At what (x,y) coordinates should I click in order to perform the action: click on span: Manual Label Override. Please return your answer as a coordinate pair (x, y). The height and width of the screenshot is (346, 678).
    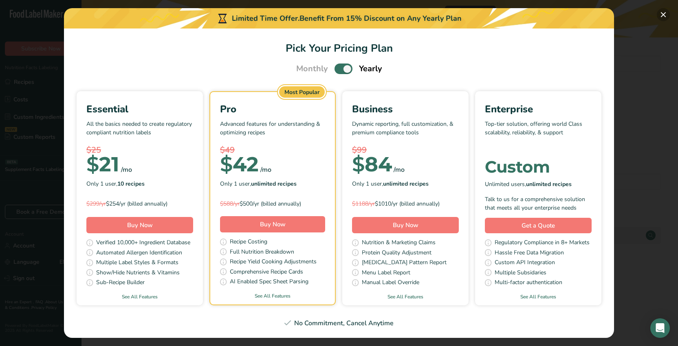
    Looking at the image, I should click on (390, 283).